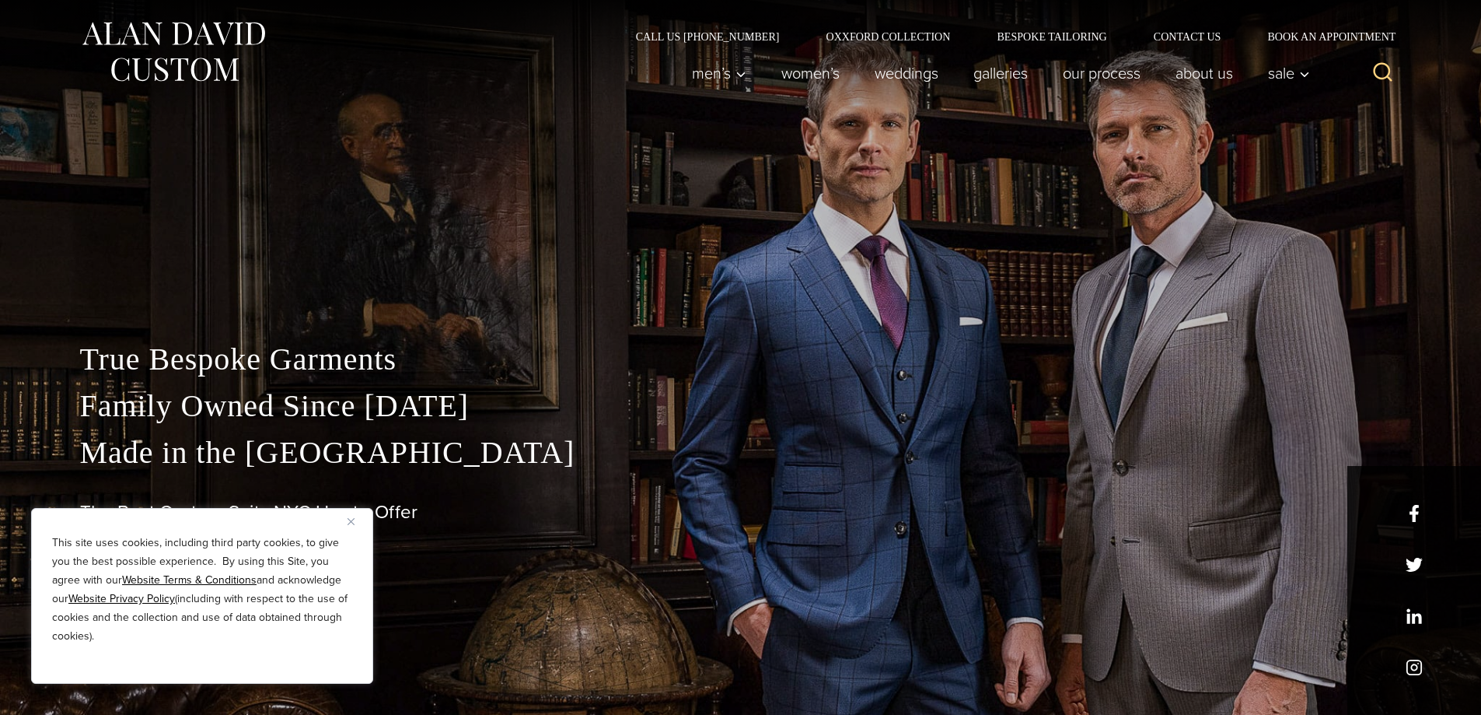 The image size is (1481, 715). I want to click on a: Bespoke Tailoring, so click(1051, 37).